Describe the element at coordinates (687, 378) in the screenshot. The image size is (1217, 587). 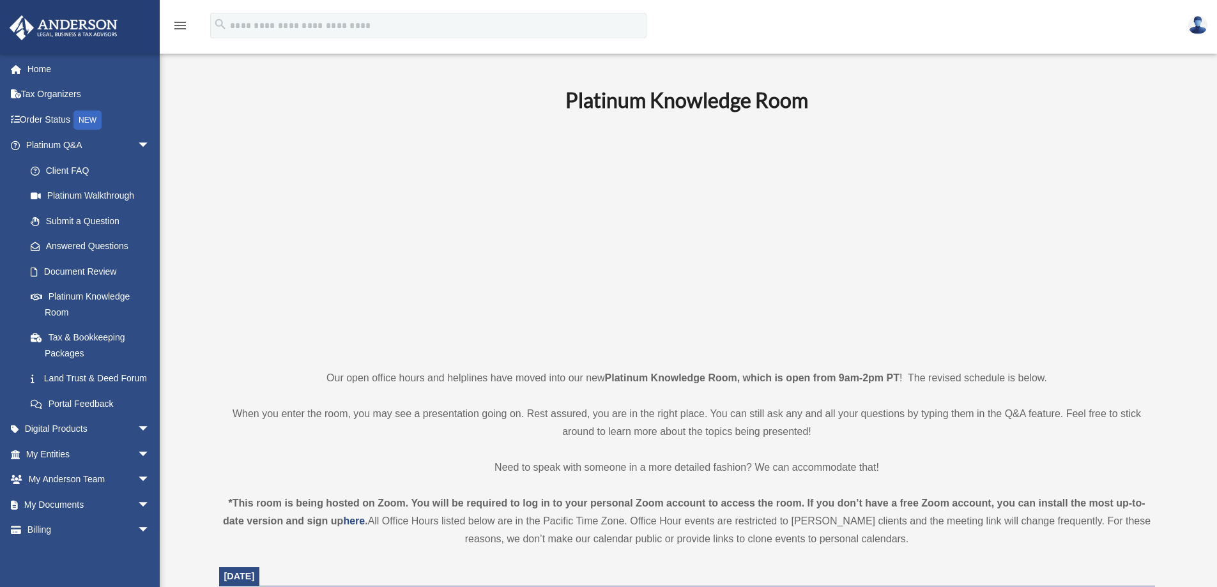
I see `p: Our open office hours and helplines have moved into our new ! The revised schedule is below.` at that location.